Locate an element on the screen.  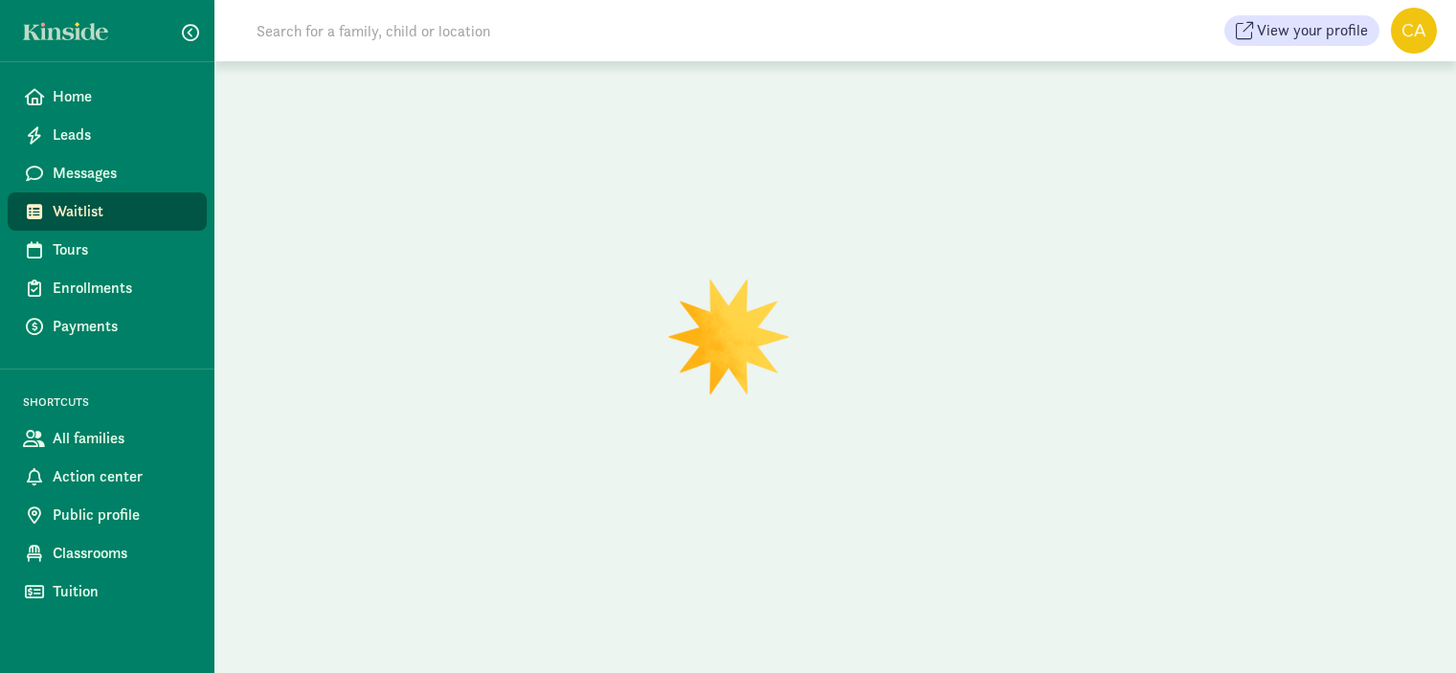
a: Payments is located at coordinates (107, 326).